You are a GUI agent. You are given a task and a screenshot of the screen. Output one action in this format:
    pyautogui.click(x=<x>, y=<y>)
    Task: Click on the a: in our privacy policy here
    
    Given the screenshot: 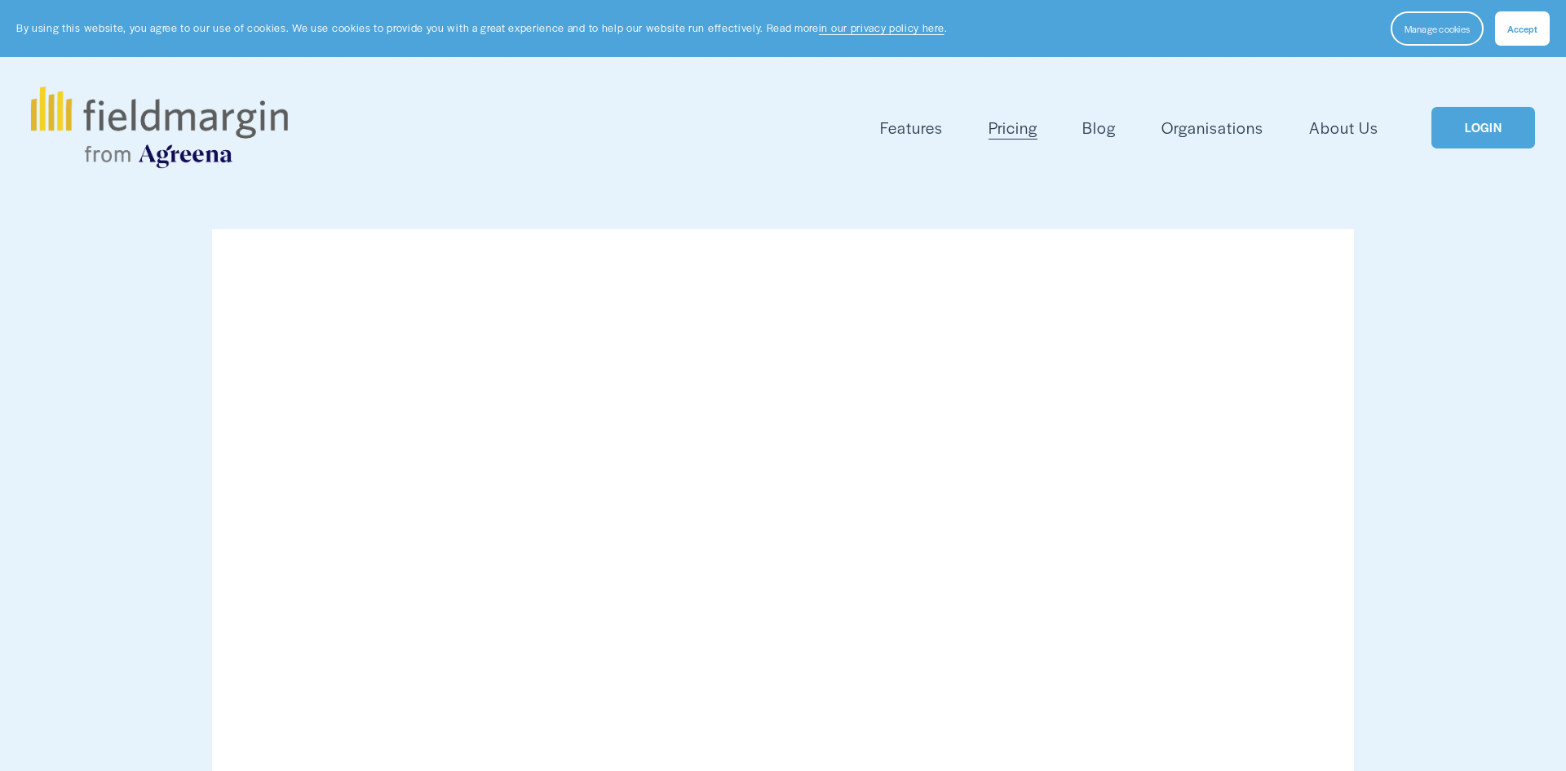 What is the action you would take?
    pyautogui.click(x=882, y=28)
    